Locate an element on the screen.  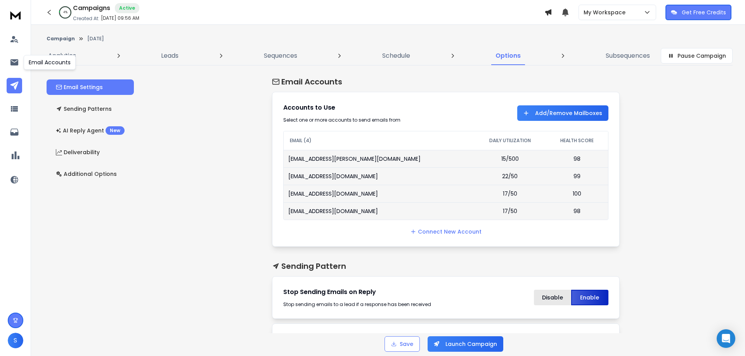
th: DAILY UTILIZATION is located at coordinates (510, 141).